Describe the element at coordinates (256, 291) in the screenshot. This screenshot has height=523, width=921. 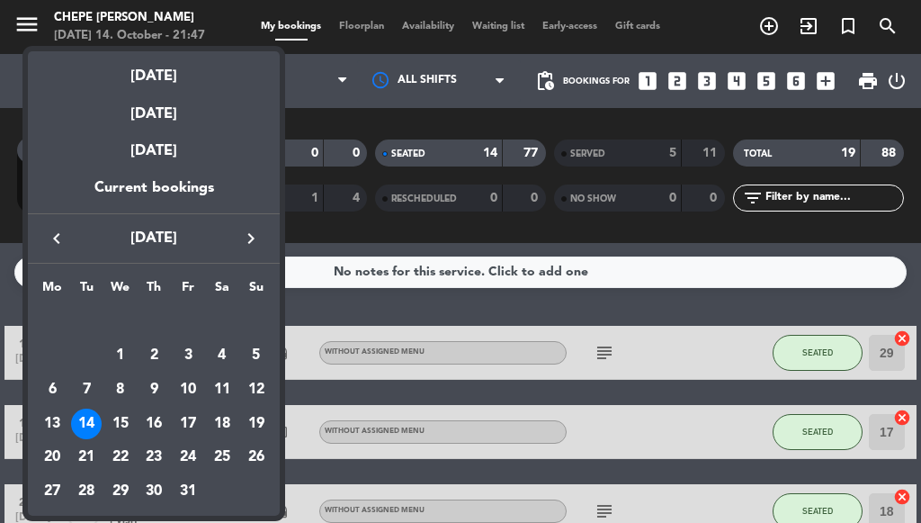
I see `th: Sunday` at that location.